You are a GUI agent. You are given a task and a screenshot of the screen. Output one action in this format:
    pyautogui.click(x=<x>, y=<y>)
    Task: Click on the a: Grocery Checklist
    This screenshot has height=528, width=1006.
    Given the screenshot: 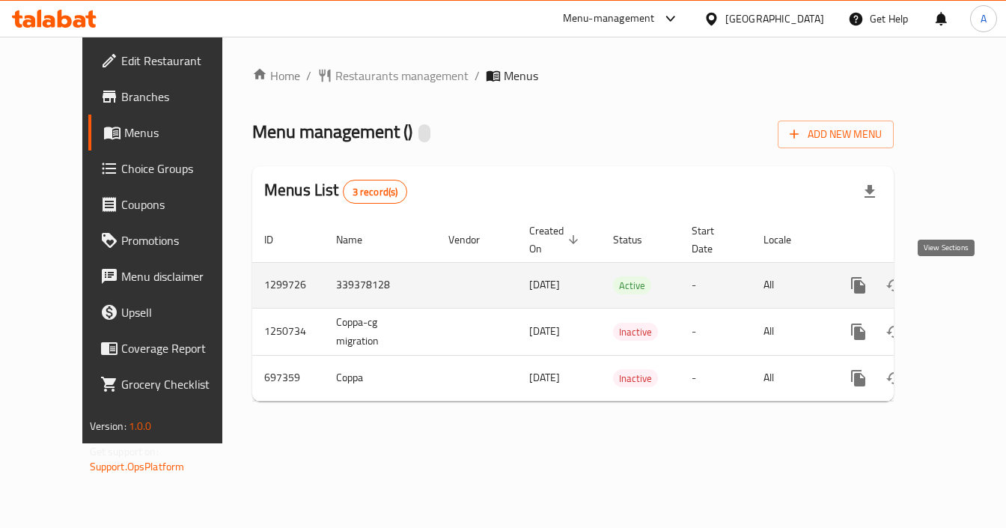 What is the action you would take?
    pyautogui.click(x=169, y=384)
    